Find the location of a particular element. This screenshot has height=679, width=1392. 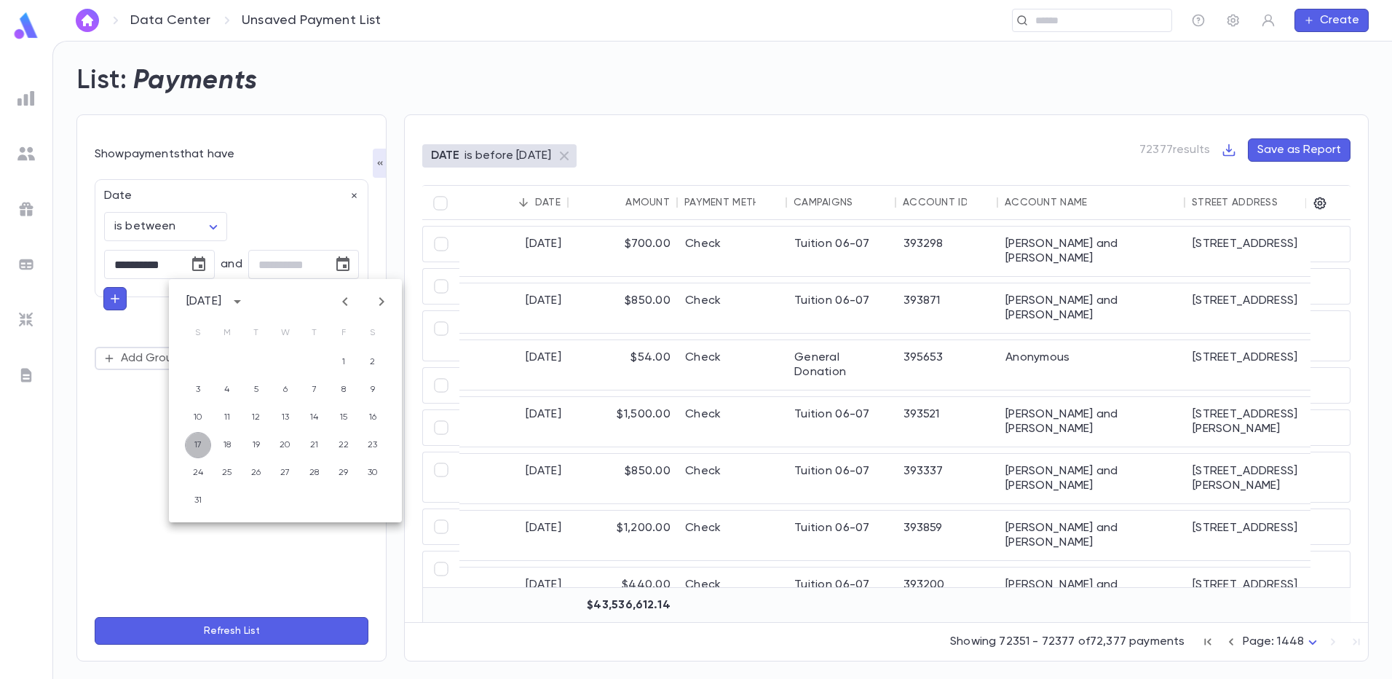

button: 16 is located at coordinates (373, 417).